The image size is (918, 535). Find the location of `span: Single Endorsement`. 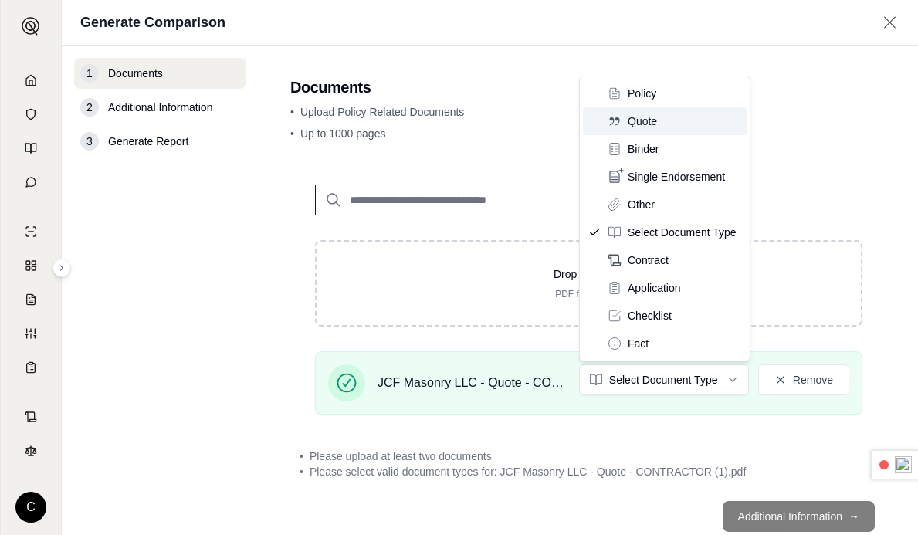

span: Single Endorsement is located at coordinates (676, 177).